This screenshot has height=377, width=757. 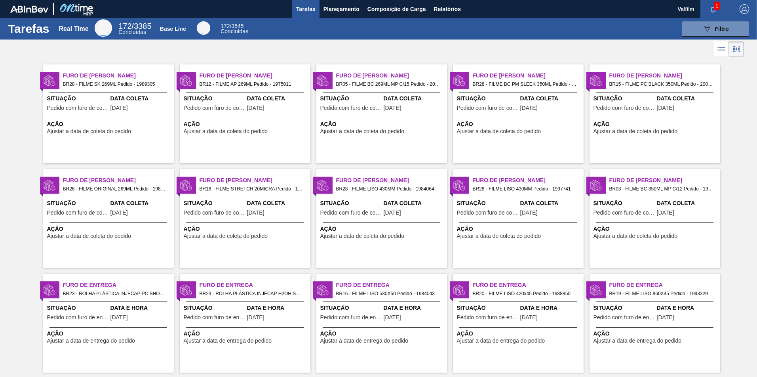 I want to click on span: BR15 - FILME PC BLACK 350ML Pedido - 2008680, so click(x=661, y=84).